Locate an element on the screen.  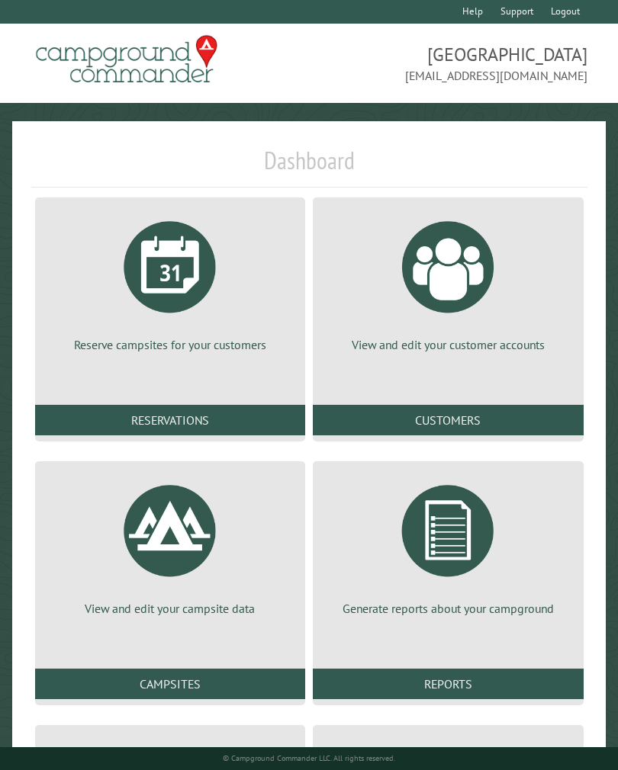
a: Customers is located at coordinates (448, 420).